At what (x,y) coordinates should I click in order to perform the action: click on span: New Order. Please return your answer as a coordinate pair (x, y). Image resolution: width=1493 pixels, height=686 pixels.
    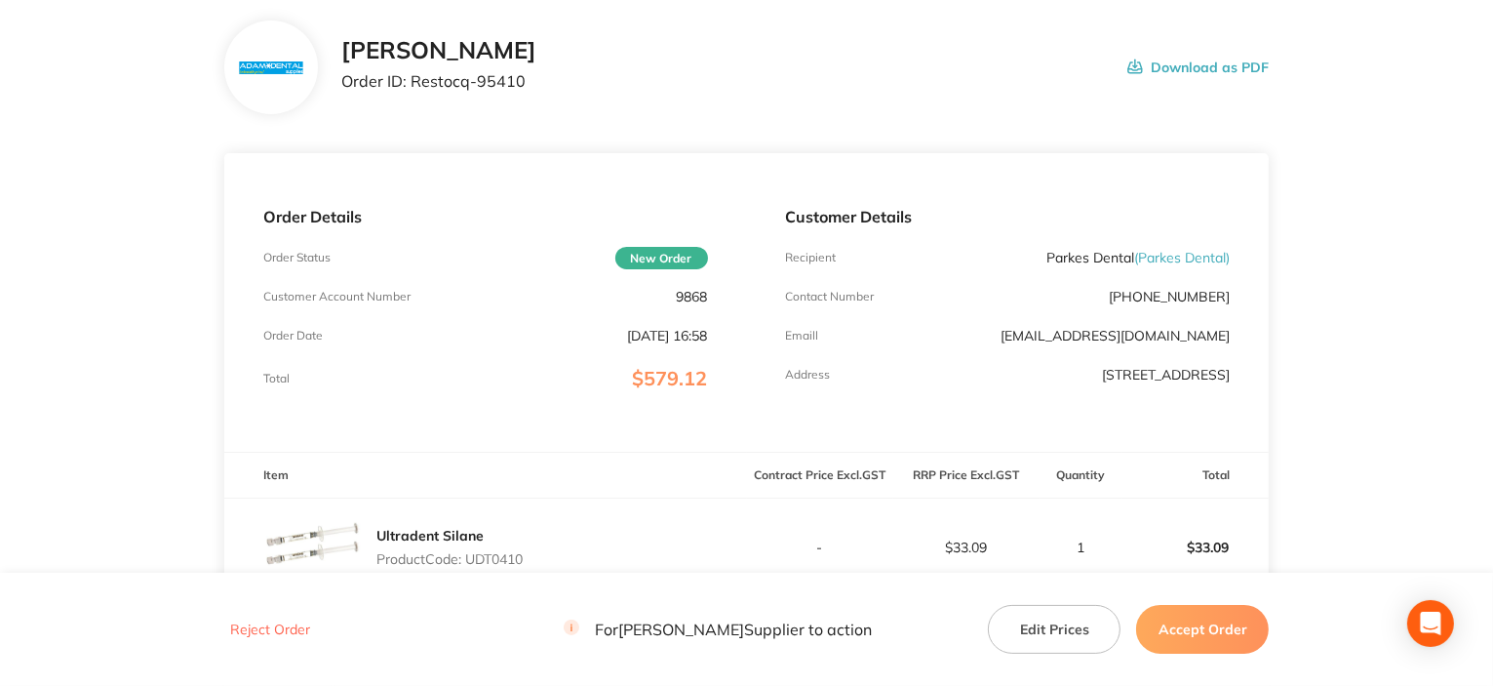
    Looking at the image, I should click on (661, 257).